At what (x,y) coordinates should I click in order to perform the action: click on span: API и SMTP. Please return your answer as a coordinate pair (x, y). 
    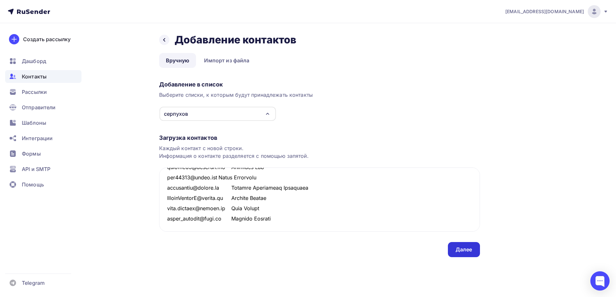
    Looking at the image, I should click on (36, 169).